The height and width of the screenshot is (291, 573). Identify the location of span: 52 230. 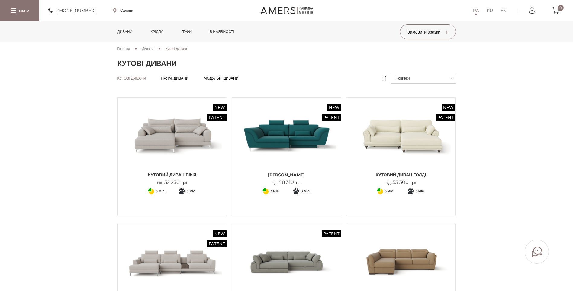
(172, 182).